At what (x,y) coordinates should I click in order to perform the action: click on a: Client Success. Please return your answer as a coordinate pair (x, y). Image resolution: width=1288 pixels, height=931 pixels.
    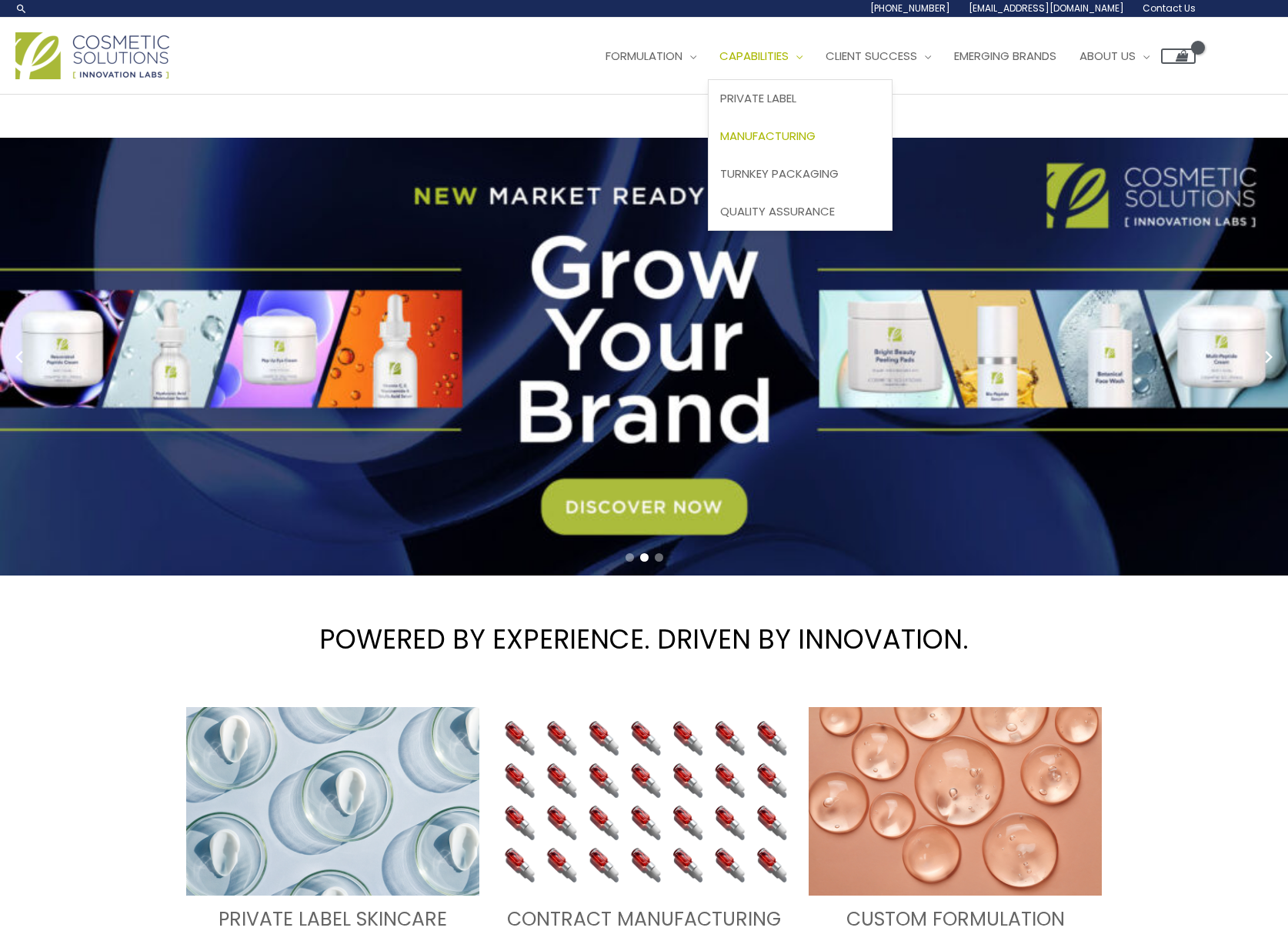
    Looking at the image, I should click on (878, 56).